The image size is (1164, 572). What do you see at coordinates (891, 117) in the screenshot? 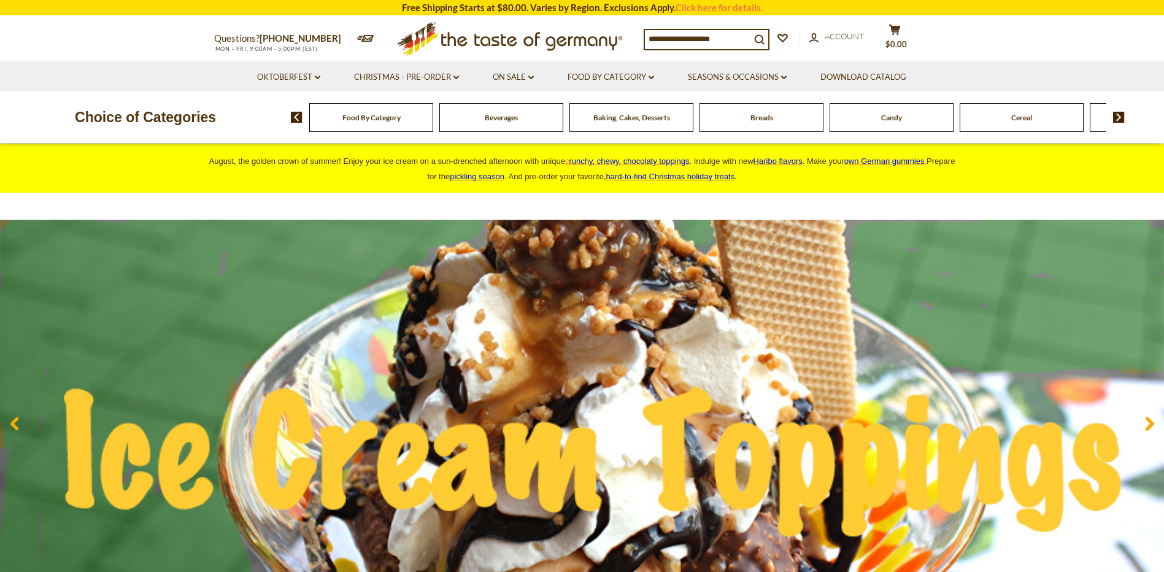
I see `a: Candy` at bounding box center [891, 117].